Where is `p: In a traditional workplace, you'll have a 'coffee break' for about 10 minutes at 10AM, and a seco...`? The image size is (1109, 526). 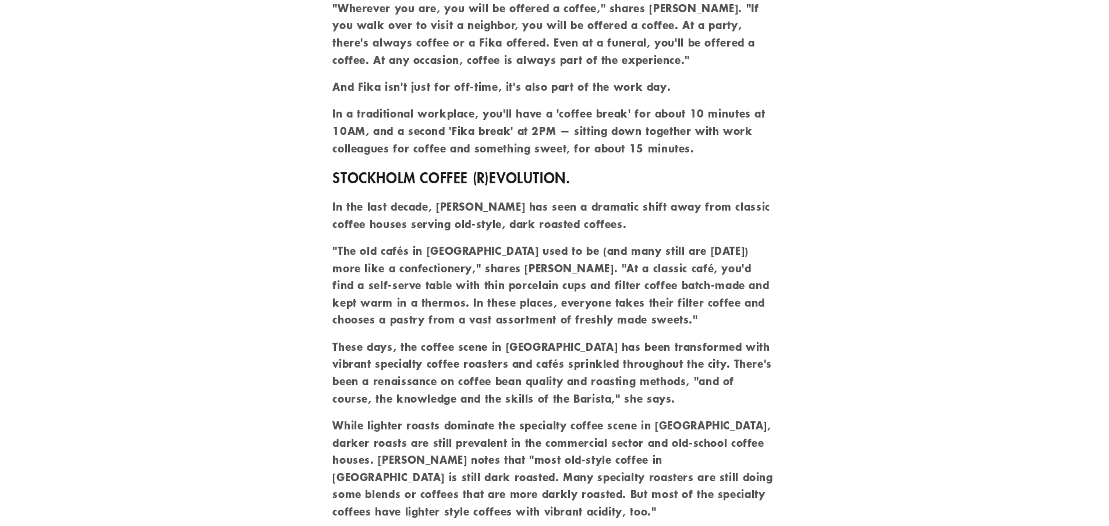
p: In a traditional workplace, you'll have a 'coffee break' for about 10 minutes at 10AM, and a seco... is located at coordinates (554, 131).